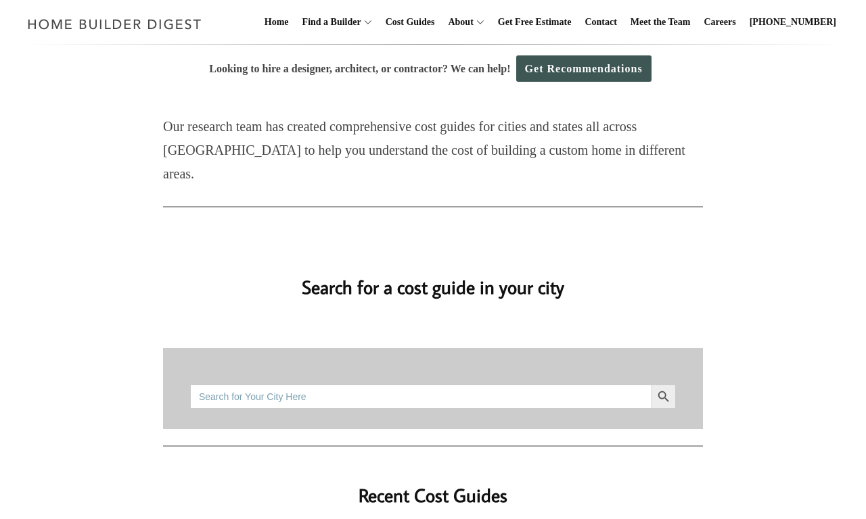 Image resolution: width=866 pixels, height=519 pixels. Describe the element at coordinates (421, 397) in the screenshot. I see `input: Search for Your City Here` at that location.